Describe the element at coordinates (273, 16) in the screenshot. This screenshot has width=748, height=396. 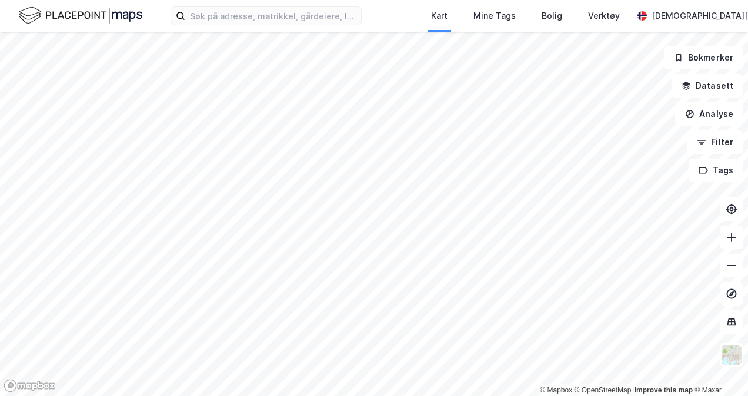
I see `input: Søk på adresse, matrikkel, gårdeiere, leietakere eller personer` at that location.